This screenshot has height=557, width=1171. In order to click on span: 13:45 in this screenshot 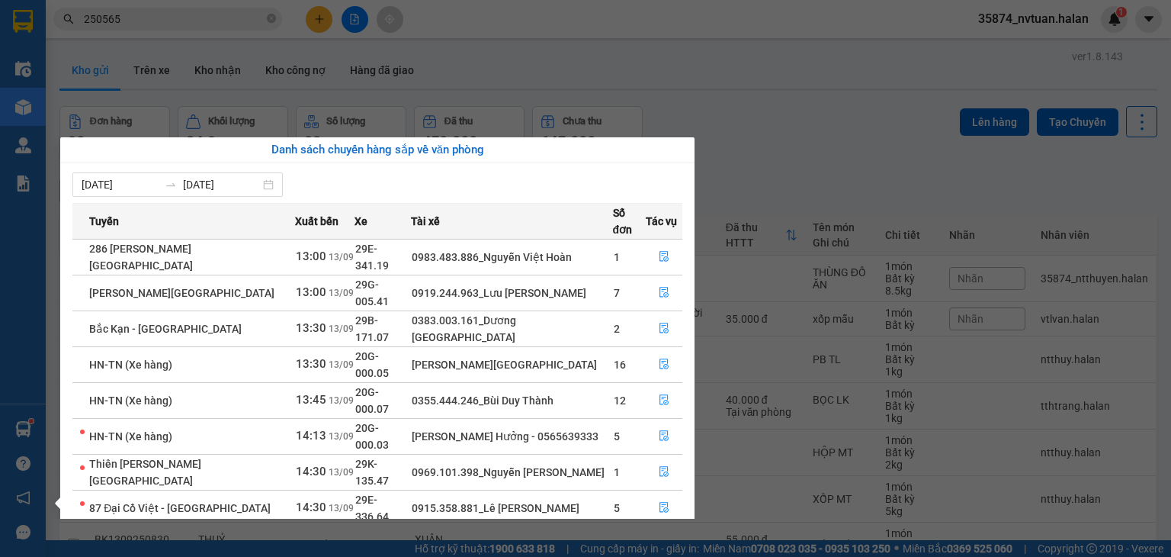, I will do `click(311, 400)`.